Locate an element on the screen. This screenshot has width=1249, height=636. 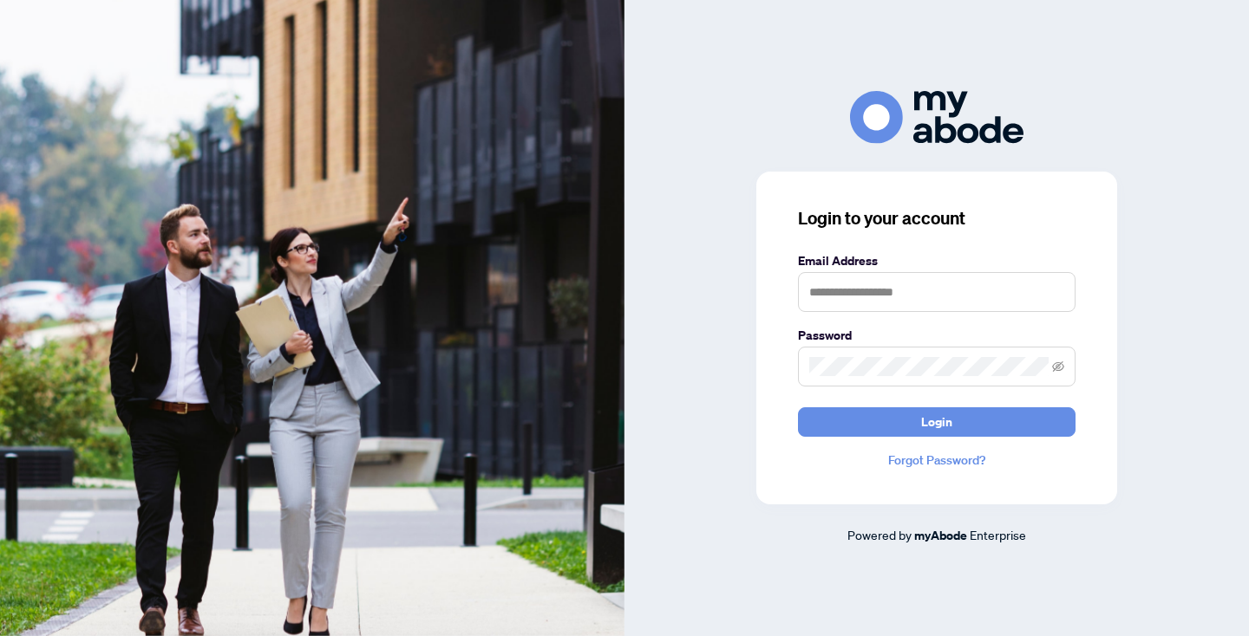
img: ma-logo is located at coordinates (936, 117).